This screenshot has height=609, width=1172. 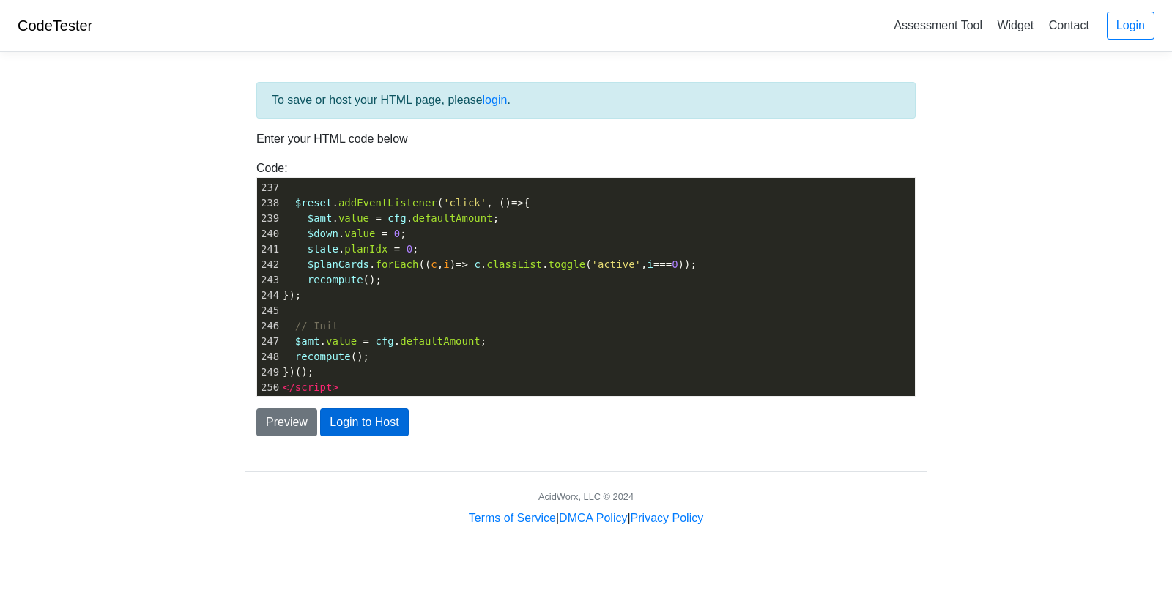 I want to click on div: 243, so click(x=269, y=280).